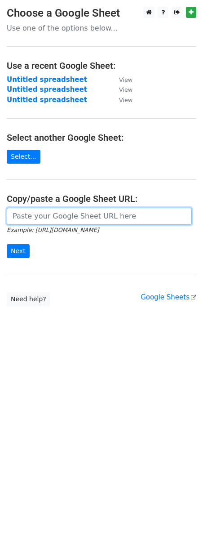 Image resolution: width=203 pixels, height=540 pixels. What do you see at coordinates (102, 137) in the screenshot?
I see `h4: Select another Google Sheet:` at bounding box center [102, 137].